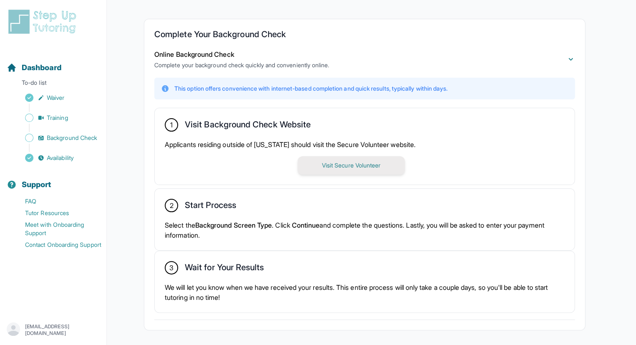 The height and width of the screenshot is (345, 636). I want to click on span: Availability, so click(60, 158).